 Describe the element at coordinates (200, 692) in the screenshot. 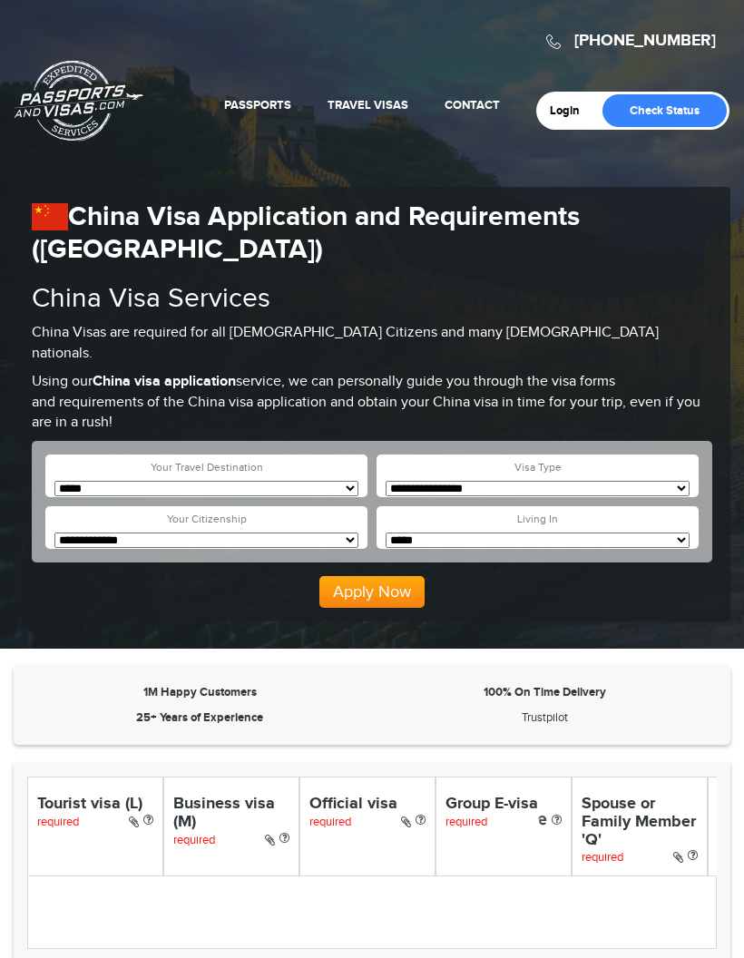

I see `strong: 1M Happy Customers` at that location.